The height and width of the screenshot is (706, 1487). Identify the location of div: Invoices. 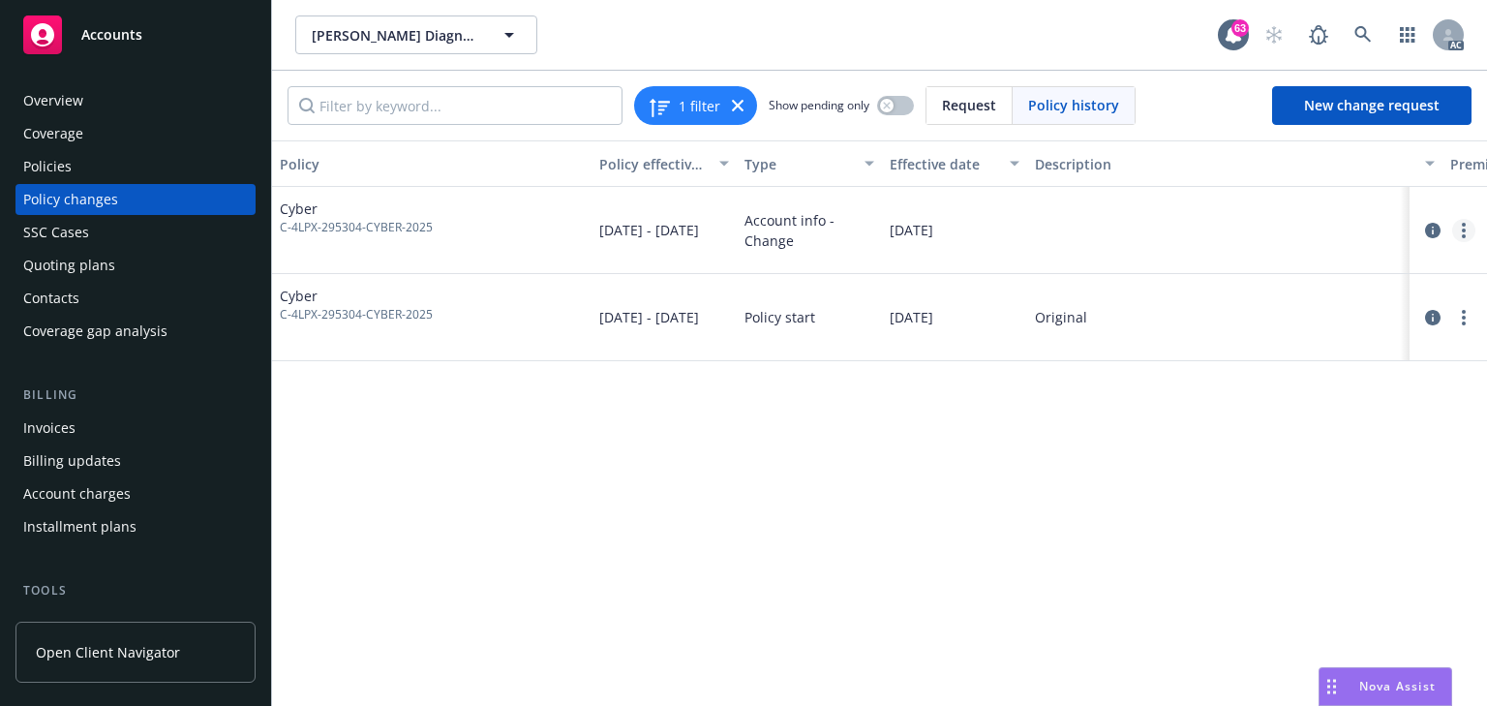
(49, 428).